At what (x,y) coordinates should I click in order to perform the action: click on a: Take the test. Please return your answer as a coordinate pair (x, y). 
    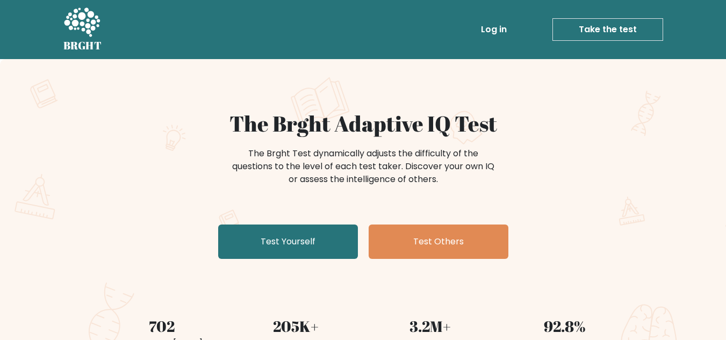
    Looking at the image, I should click on (608, 30).